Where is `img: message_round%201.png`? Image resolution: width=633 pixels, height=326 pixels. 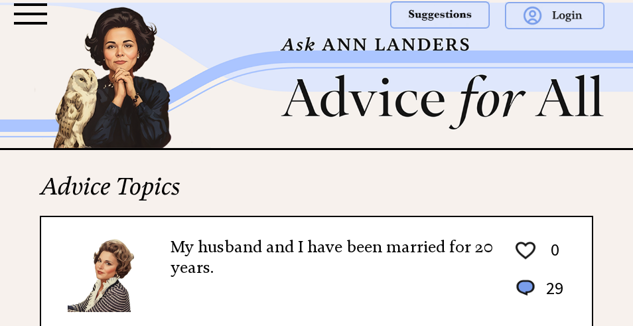
img: message_round%201.png is located at coordinates (526, 288).